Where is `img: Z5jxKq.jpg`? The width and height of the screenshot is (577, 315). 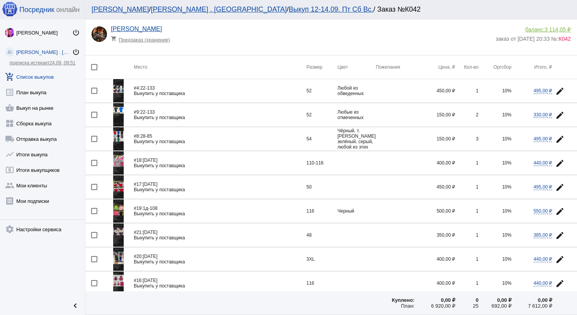 img: Z5jxKq.jpg is located at coordinates (118, 283).